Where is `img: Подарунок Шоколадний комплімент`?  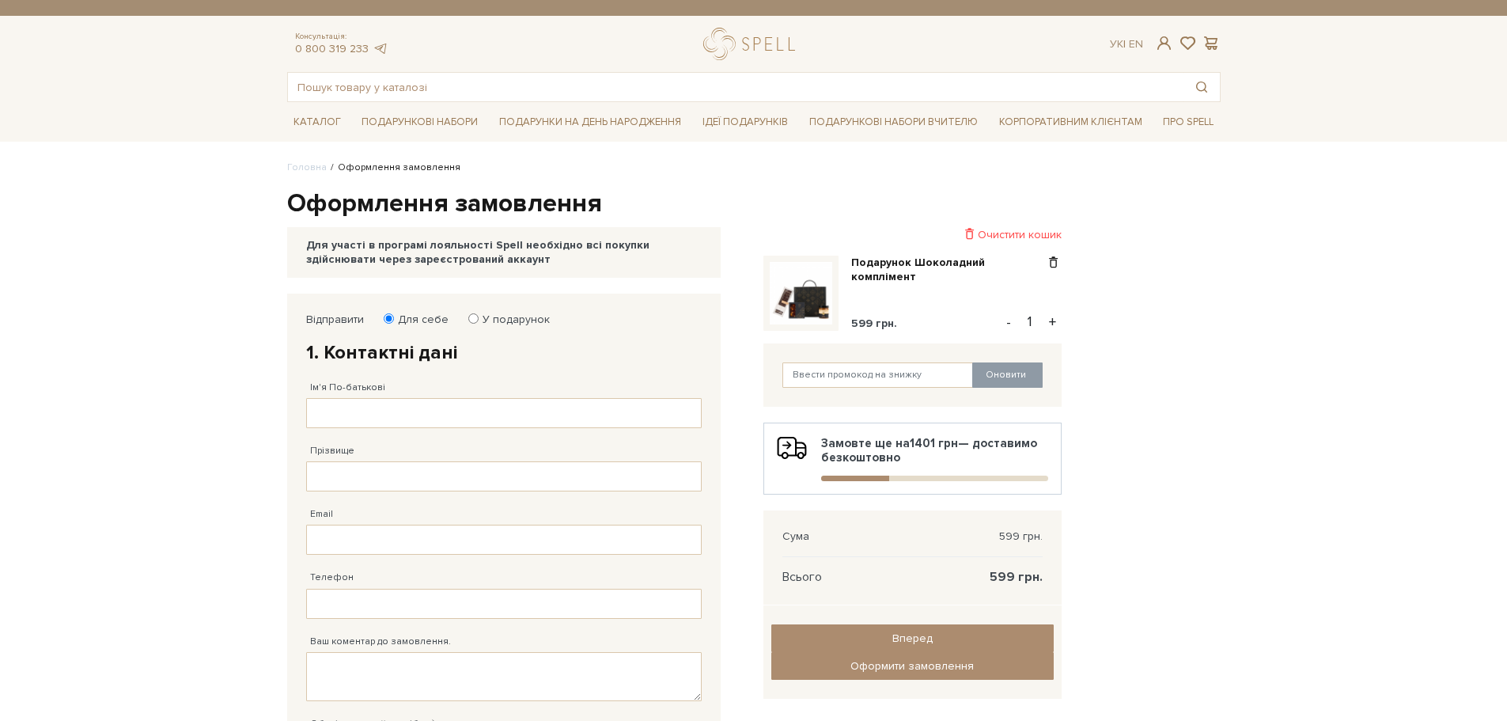 img: Подарунок Шоколадний комплімент is located at coordinates (801, 293).